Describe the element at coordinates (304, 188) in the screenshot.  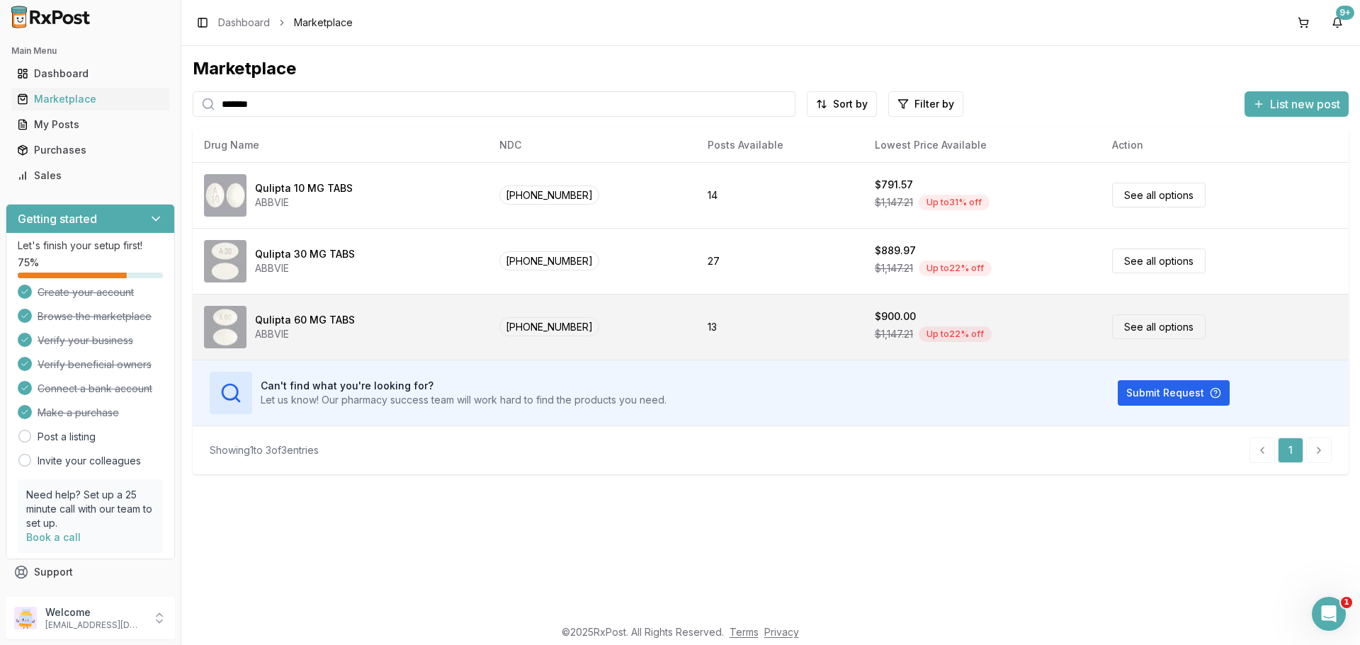
I see `div: Qulipta 10 MG TABS` at that location.